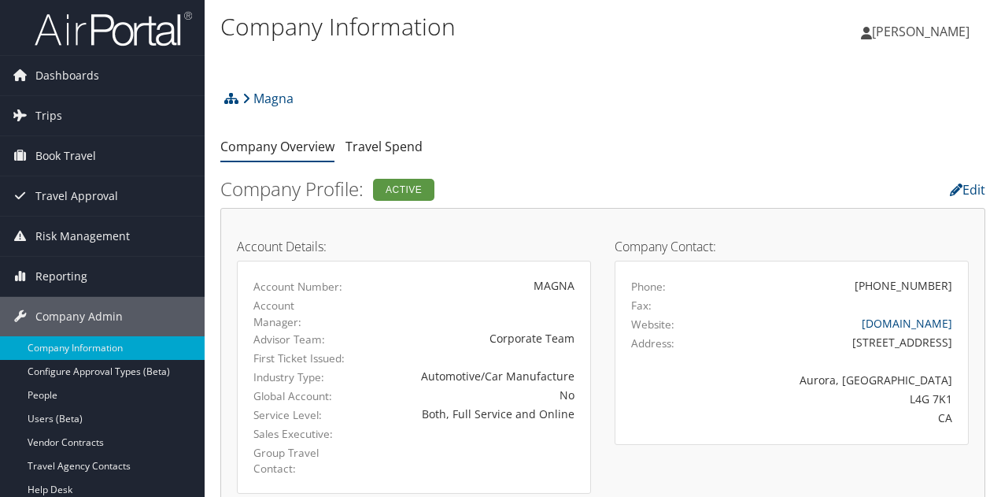  What do you see at coordinates (471, 338) in the screenshot?
I see `div: Corporate Team` at bounding box center [471, 338].